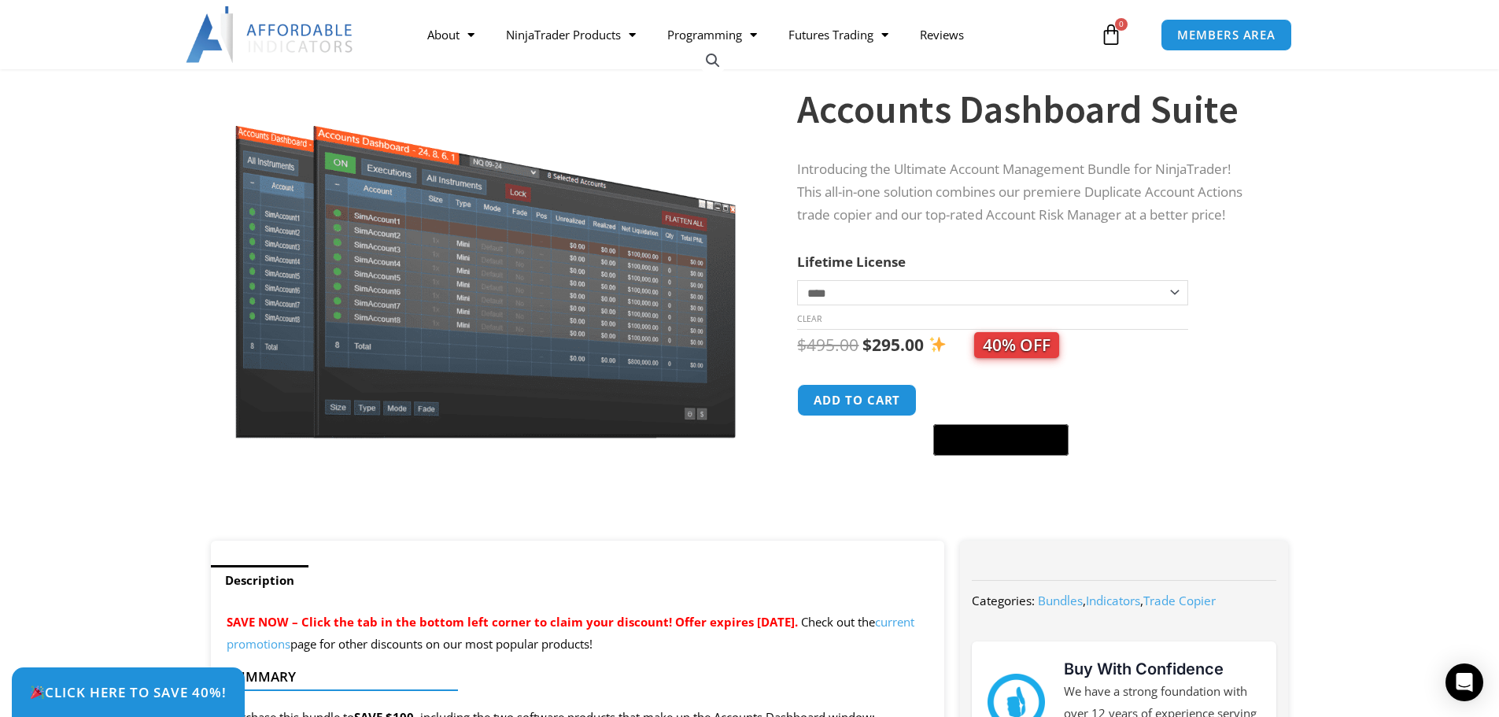 The width and height of the screenshot is (1499, 717). What do you see at coordinates (1121, 24) in the screenshot?
I see `span: 0` at bounding box center [1121, 24].